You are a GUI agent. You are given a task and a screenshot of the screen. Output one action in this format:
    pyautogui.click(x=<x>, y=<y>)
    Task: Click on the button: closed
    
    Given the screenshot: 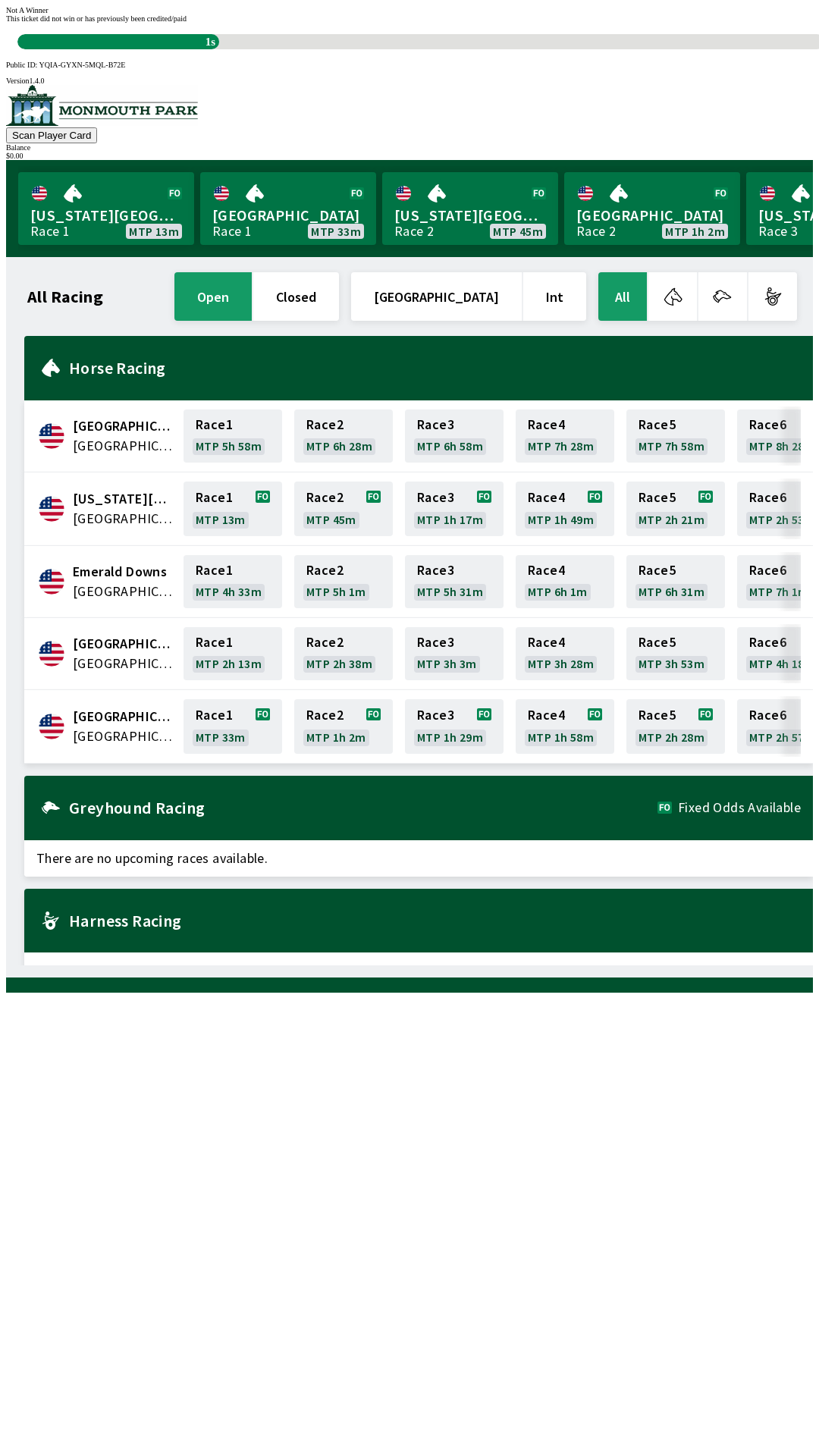 What is the action you would take?
    pyautogui.click(x=296, y=296)
    